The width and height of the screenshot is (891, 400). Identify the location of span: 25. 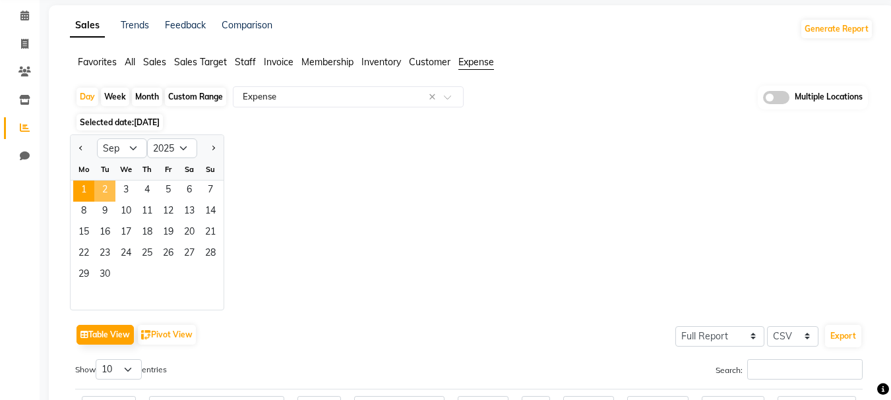
(147, 255).